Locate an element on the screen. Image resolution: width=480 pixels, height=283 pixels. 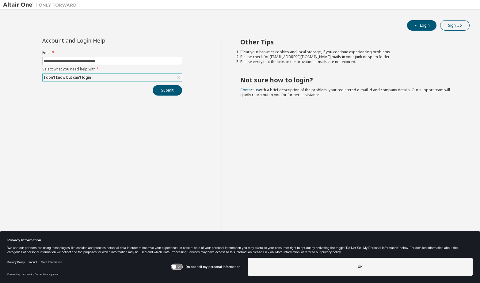
img: Altair One is located at coordinates (41, 5).